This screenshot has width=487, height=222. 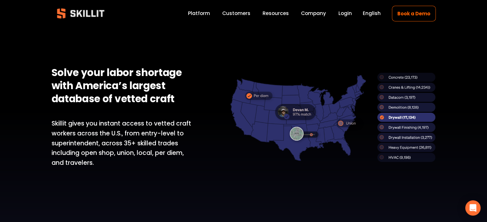 I want to click on a: Customers, so click(x=236, y=13).